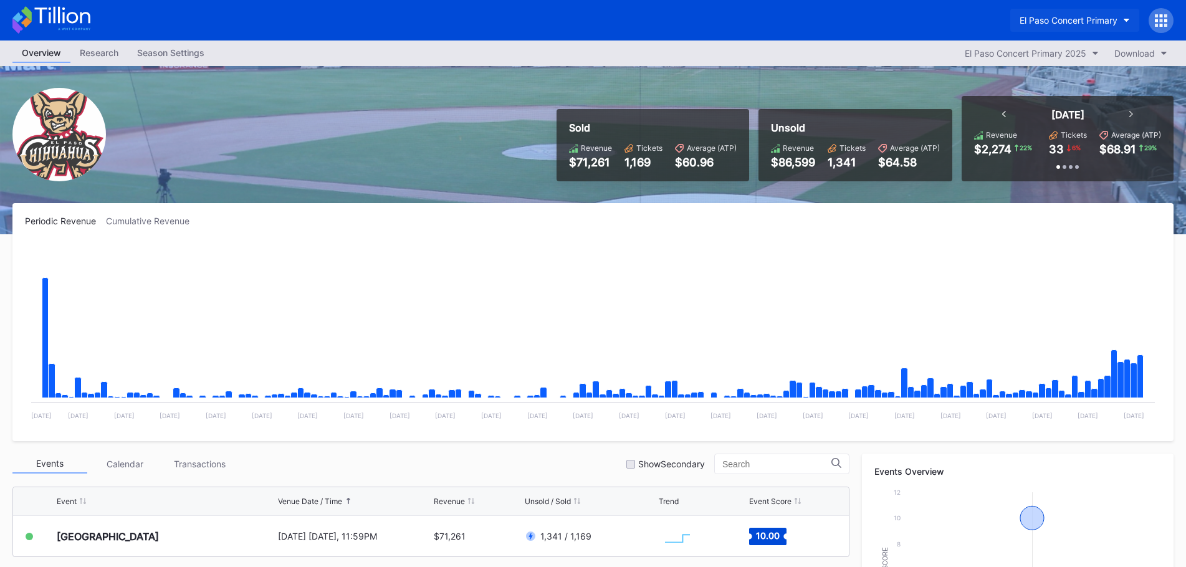 The height and width of the screenshot is (567, 1186). What do you see at coordinates (41, 53) in the screenshot?
I see `a: Overview` at bounding box center [41, 53].